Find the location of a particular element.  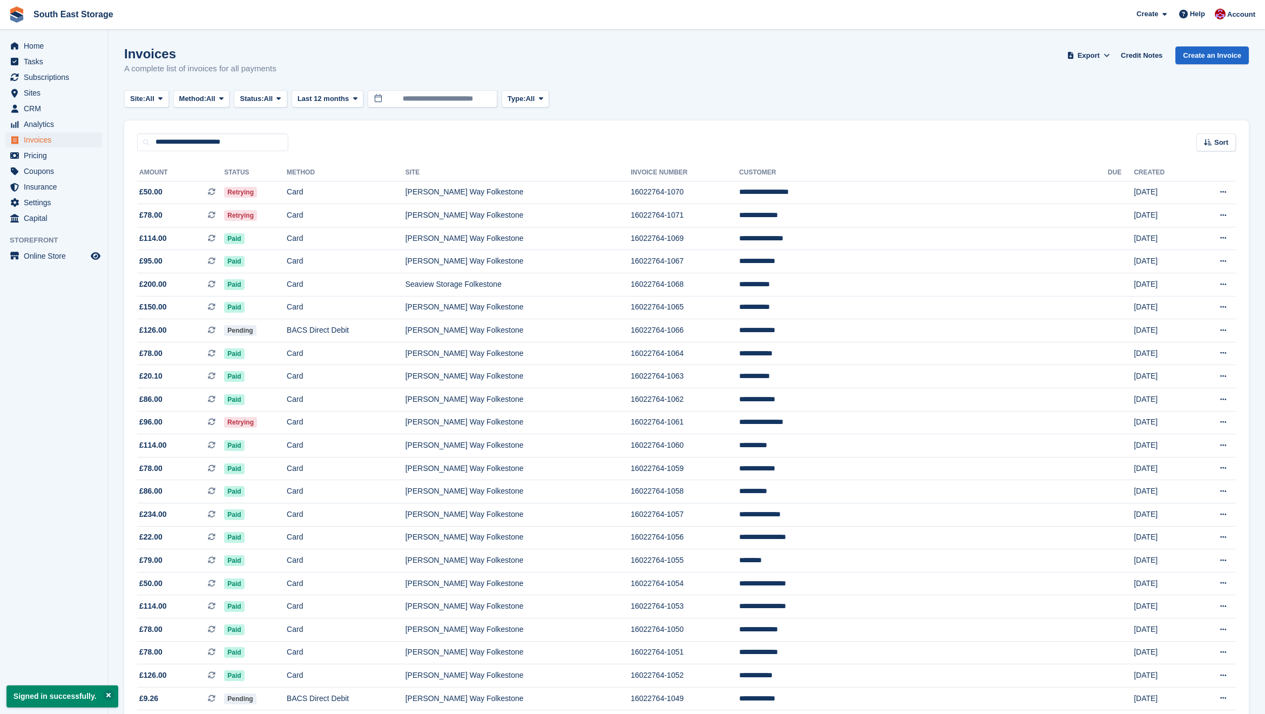

span: Sort is located at coordinates (1221, 143).